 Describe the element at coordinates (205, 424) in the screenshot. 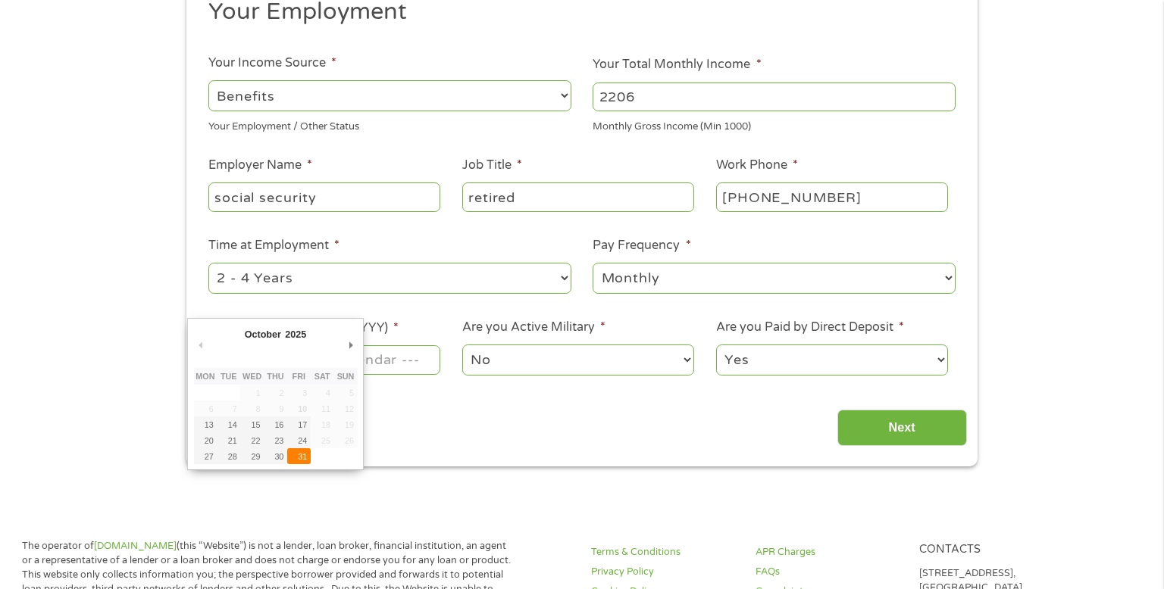

I see `button: 13` at that location.